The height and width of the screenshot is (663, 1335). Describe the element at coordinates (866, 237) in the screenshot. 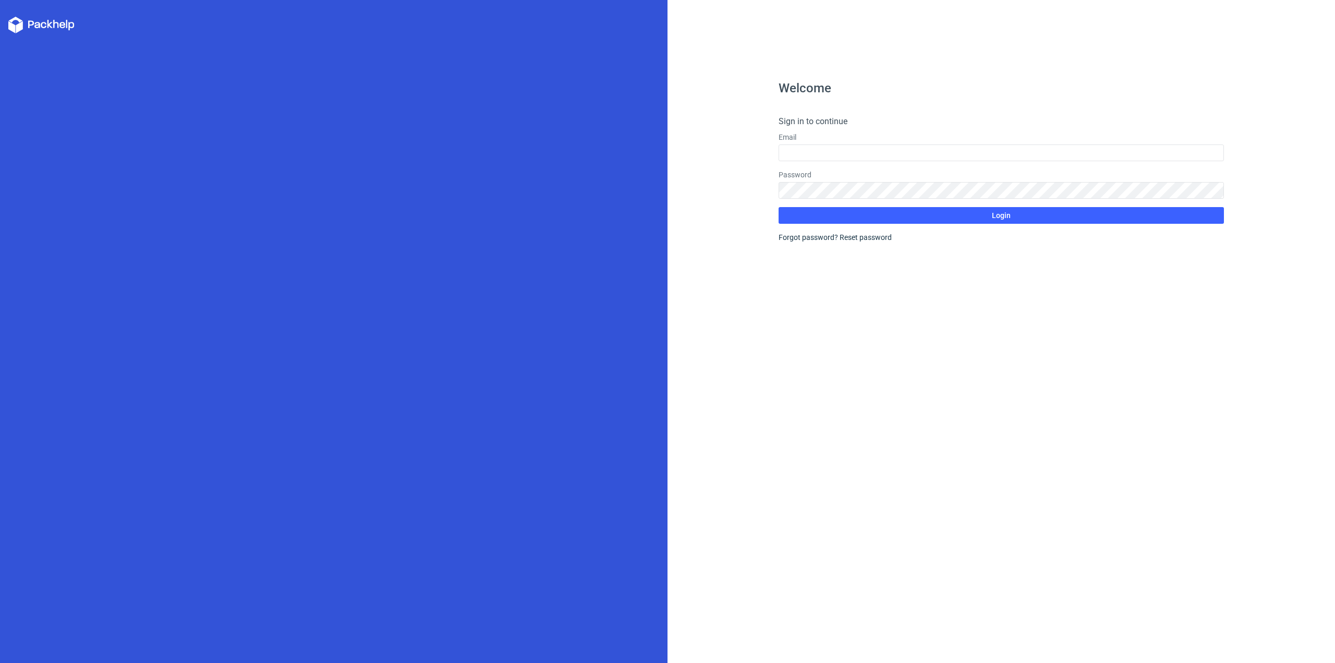

I see `a: Reset password` at that location.